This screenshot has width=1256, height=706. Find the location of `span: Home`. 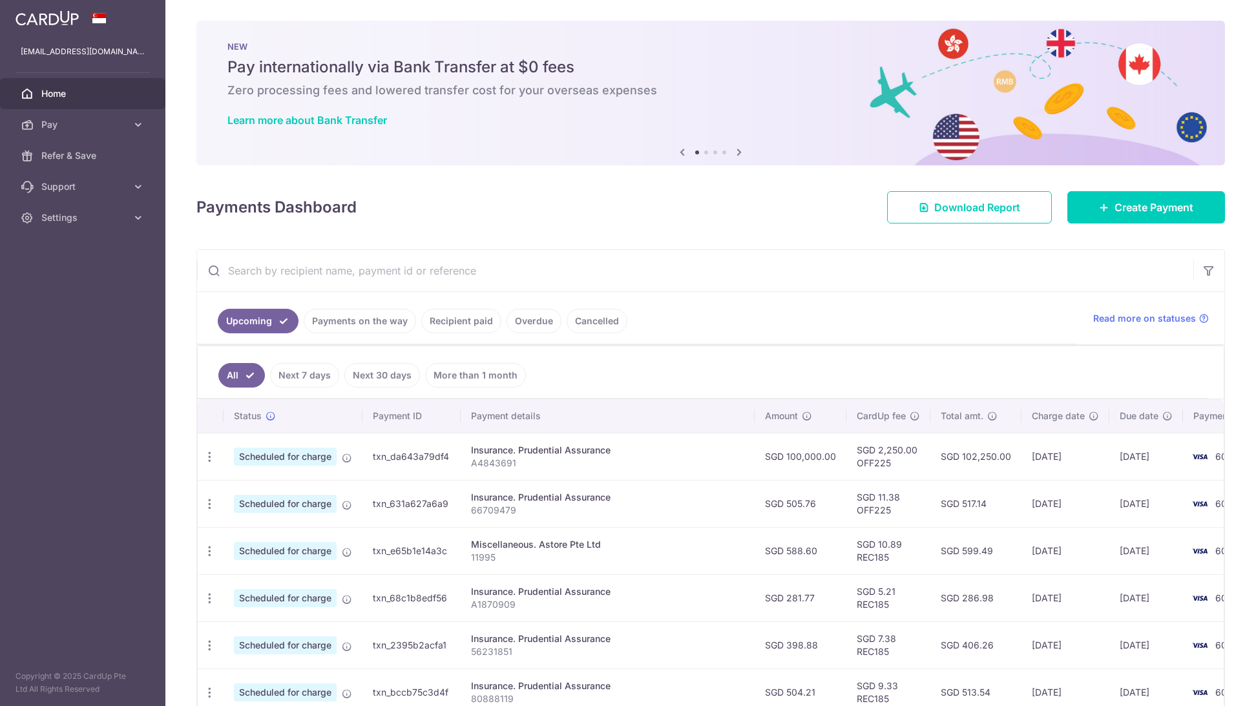

span: Home is located at coordinates (84, 94).